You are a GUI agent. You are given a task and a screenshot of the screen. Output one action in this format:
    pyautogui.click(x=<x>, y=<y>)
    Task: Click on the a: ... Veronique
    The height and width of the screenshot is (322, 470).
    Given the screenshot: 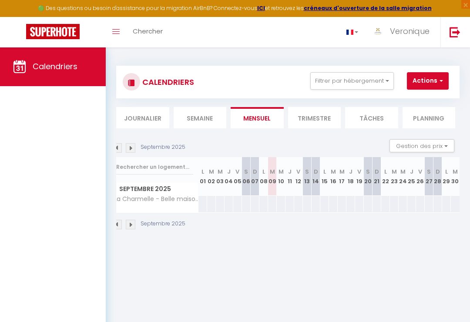 What is the action you would take?
    pyautogui.click(x=403, y=32)
    